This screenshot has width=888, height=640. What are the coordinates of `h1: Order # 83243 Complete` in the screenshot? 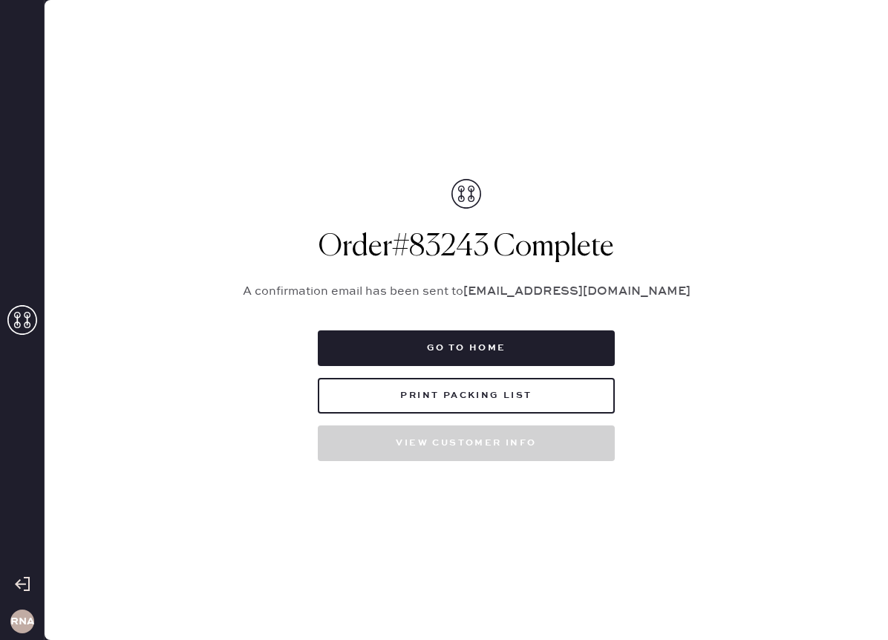 It's located at (466, 247).